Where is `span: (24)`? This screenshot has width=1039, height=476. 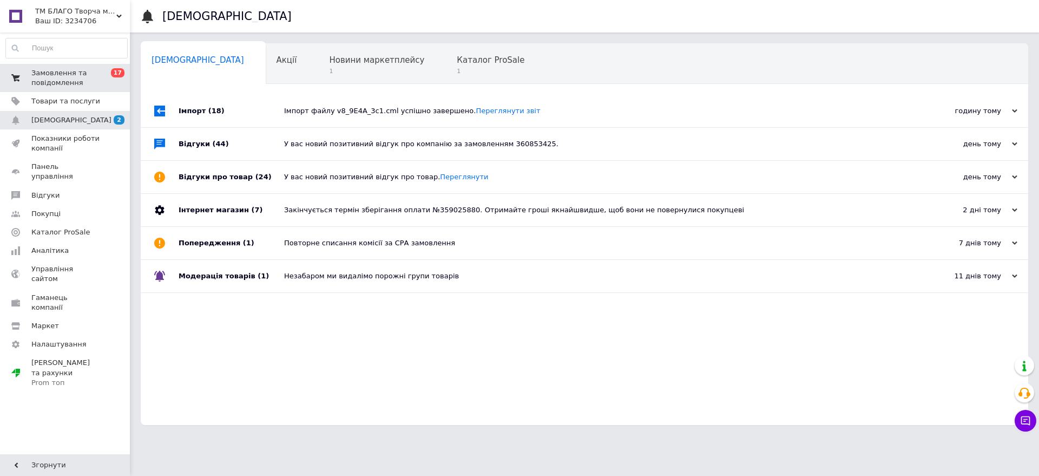 span: (24) is located at coordinates (264, 176).